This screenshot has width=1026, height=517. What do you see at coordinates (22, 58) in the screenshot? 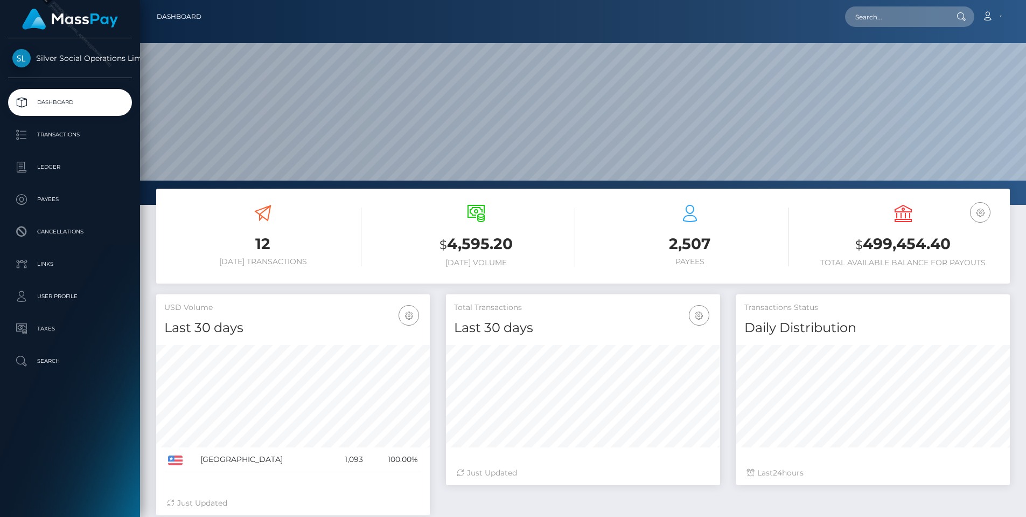
I see `img: Silver Social Operations Limited` at bounding box center [22, 58].